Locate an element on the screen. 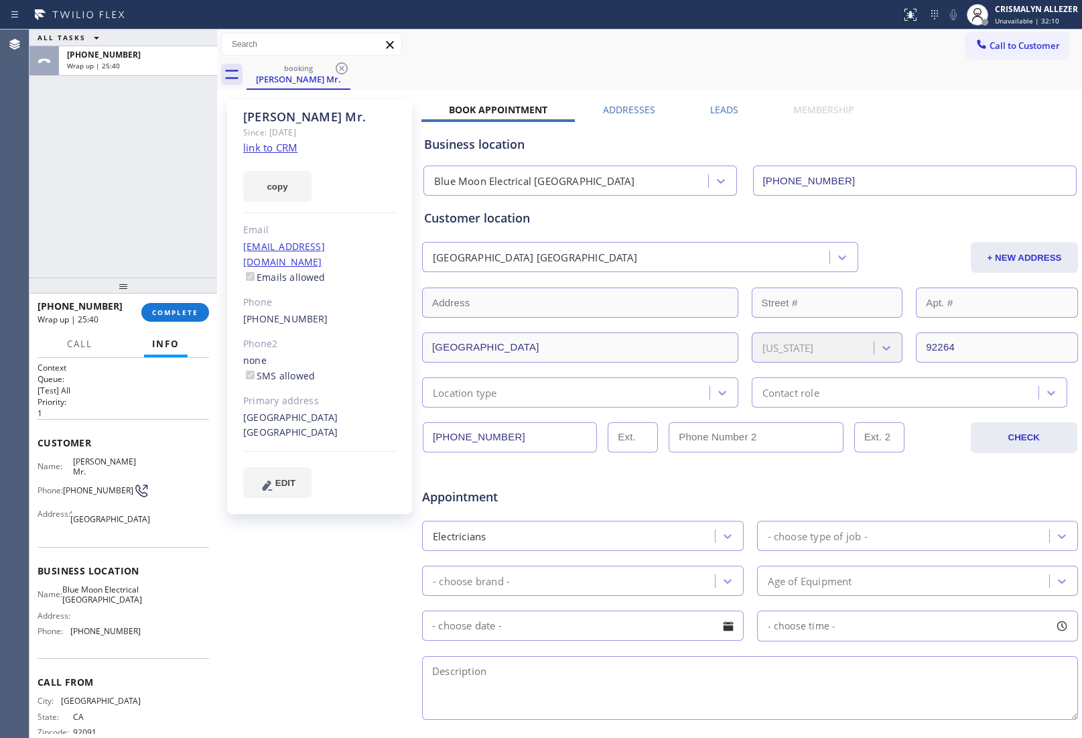  input: Street # is located at coordinates (827, 302).